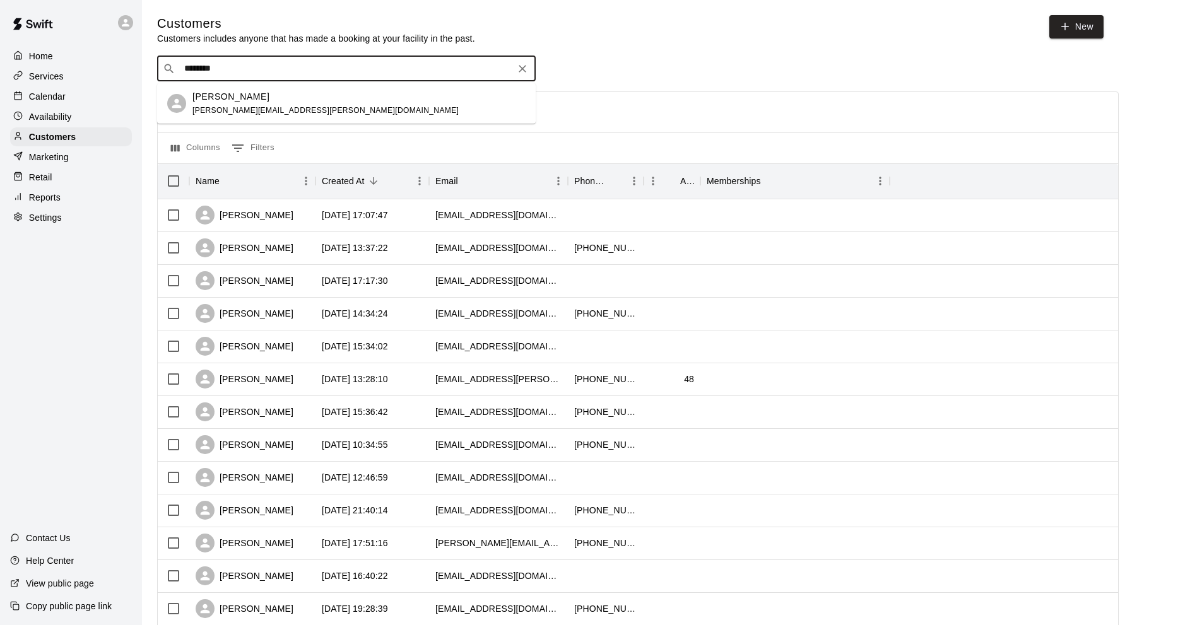  I want to click on div: gesoto143@gmail.com, so click(498, 510).